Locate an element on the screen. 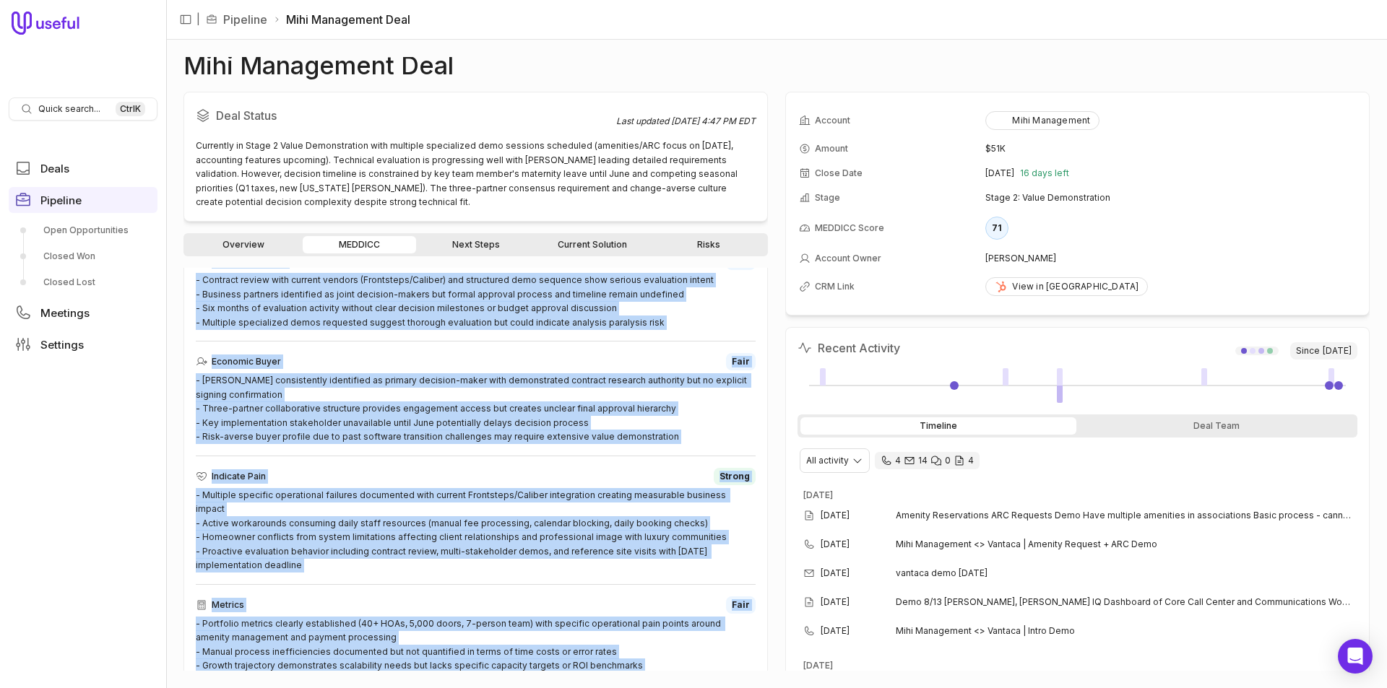 The height and width of the screenshot is (688, 1387). a: Deals is located at coordinates (83, 168).